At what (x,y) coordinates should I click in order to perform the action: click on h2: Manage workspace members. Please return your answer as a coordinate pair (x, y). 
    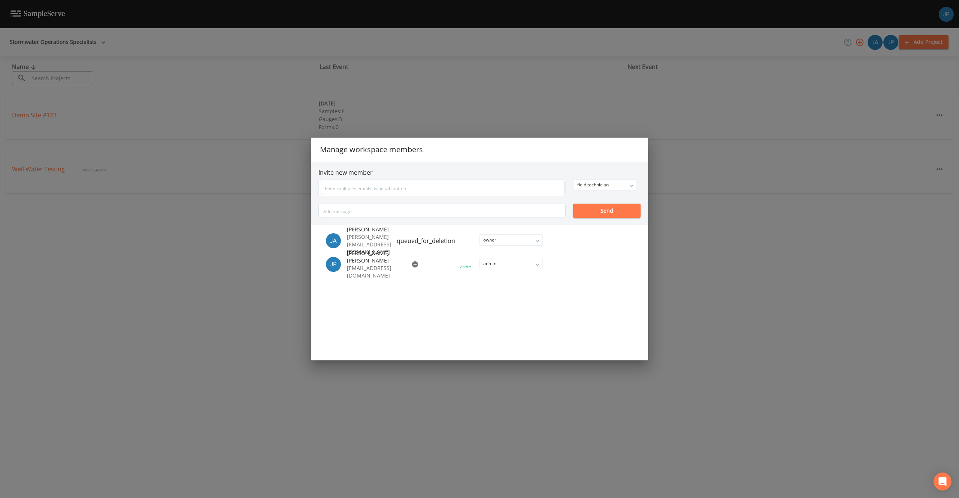
    Looking at the image, I should click on (480, 150).